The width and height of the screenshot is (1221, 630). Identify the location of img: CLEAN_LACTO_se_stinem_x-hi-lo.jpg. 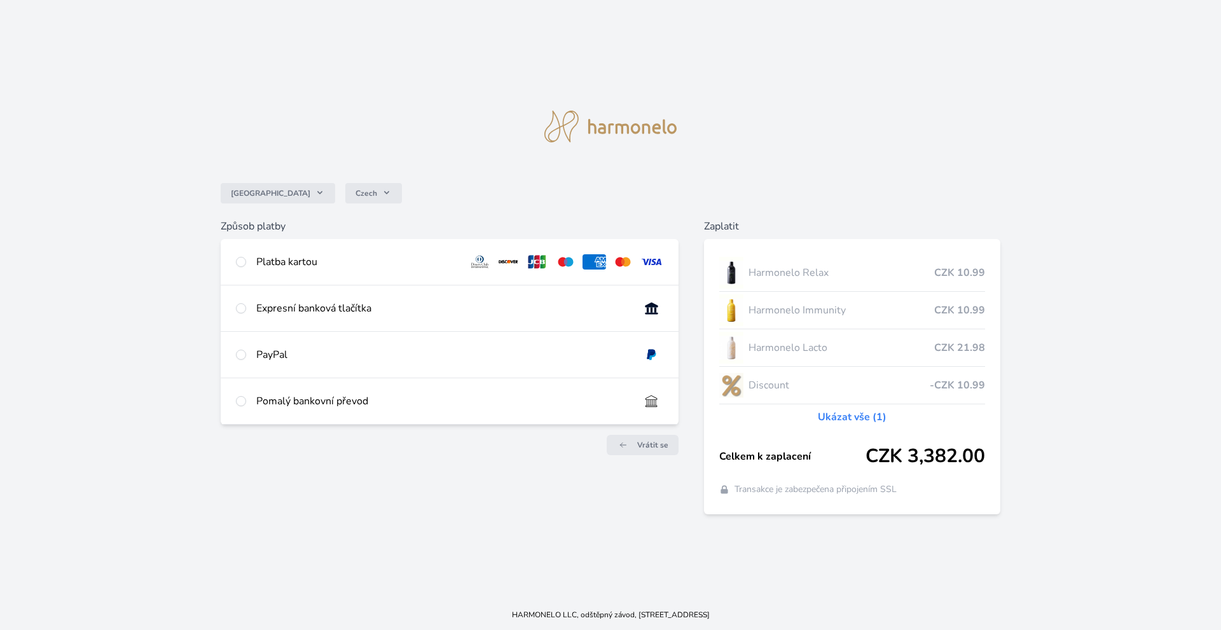
(731, 348).